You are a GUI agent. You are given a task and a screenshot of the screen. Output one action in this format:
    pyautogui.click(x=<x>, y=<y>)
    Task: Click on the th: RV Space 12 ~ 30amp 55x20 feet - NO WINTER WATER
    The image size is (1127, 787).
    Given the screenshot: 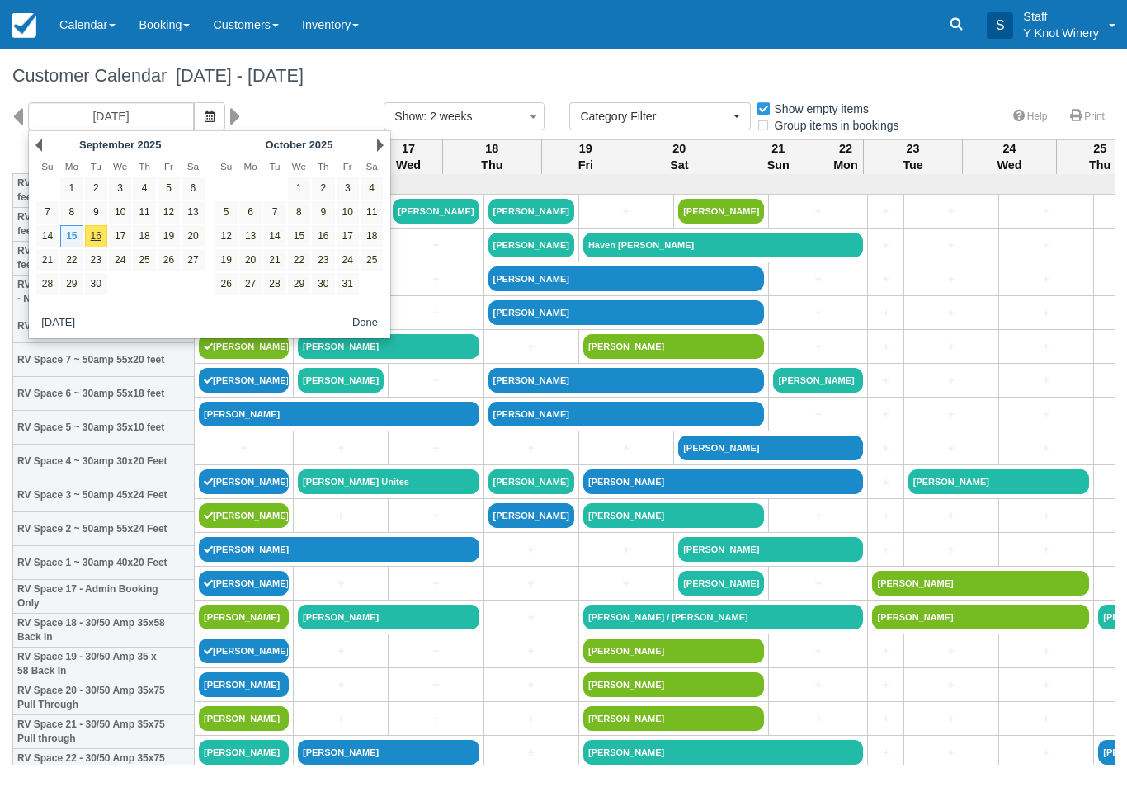 What is the action you would take?
    pyautogui.click(x=104, y=191)
    